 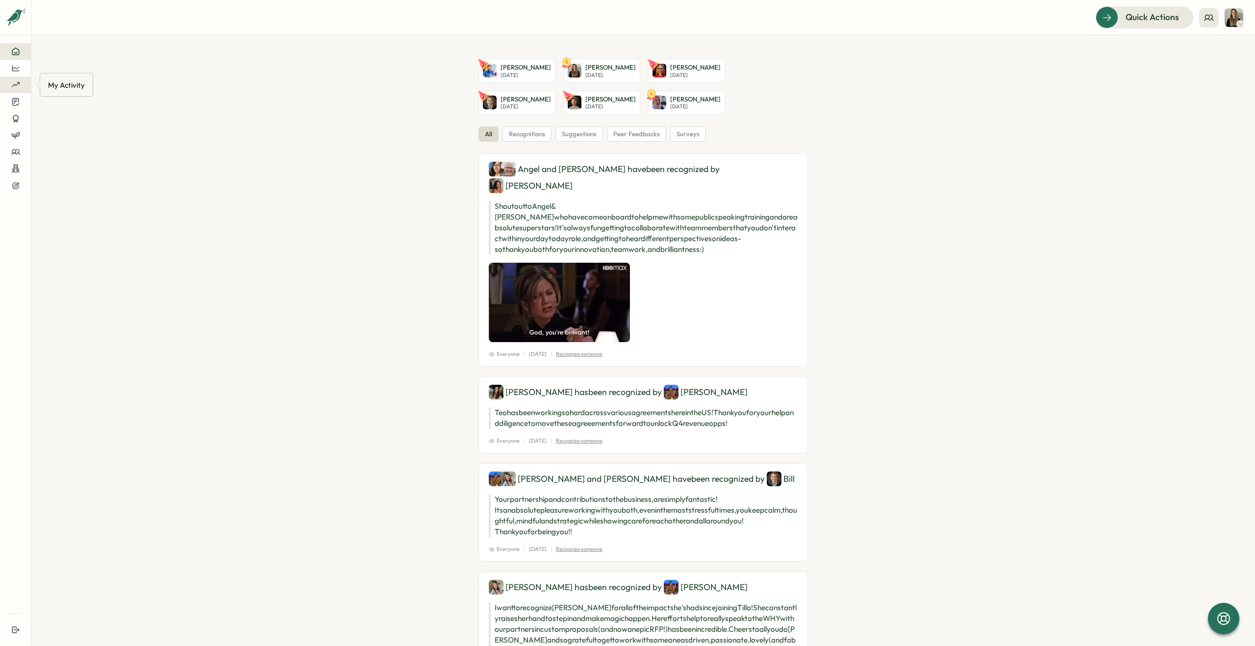 I want to click on text: 8, so click(x=567, y=62).